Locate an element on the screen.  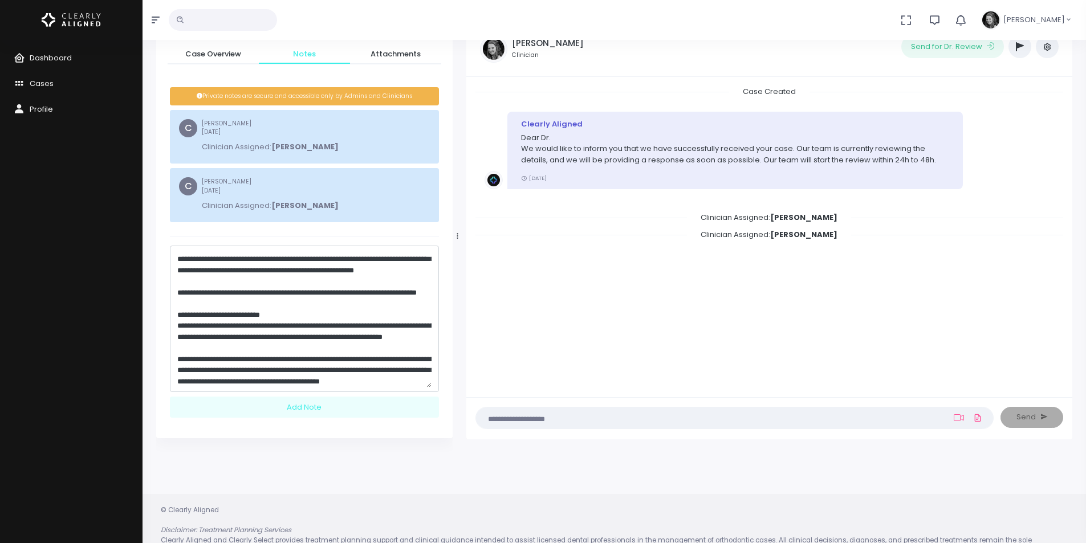
a: Add Files is located at coordinates (978, 418).